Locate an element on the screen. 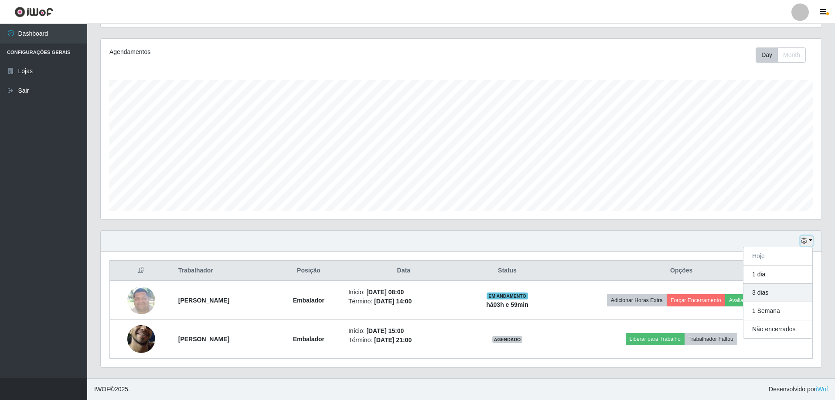 This screenshot has height=400, width=835. img: CoreUI Logo is located at coordinates (34, 12).